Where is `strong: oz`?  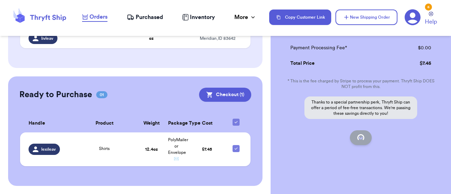
strong: oz is located at coordinates (151, 38).